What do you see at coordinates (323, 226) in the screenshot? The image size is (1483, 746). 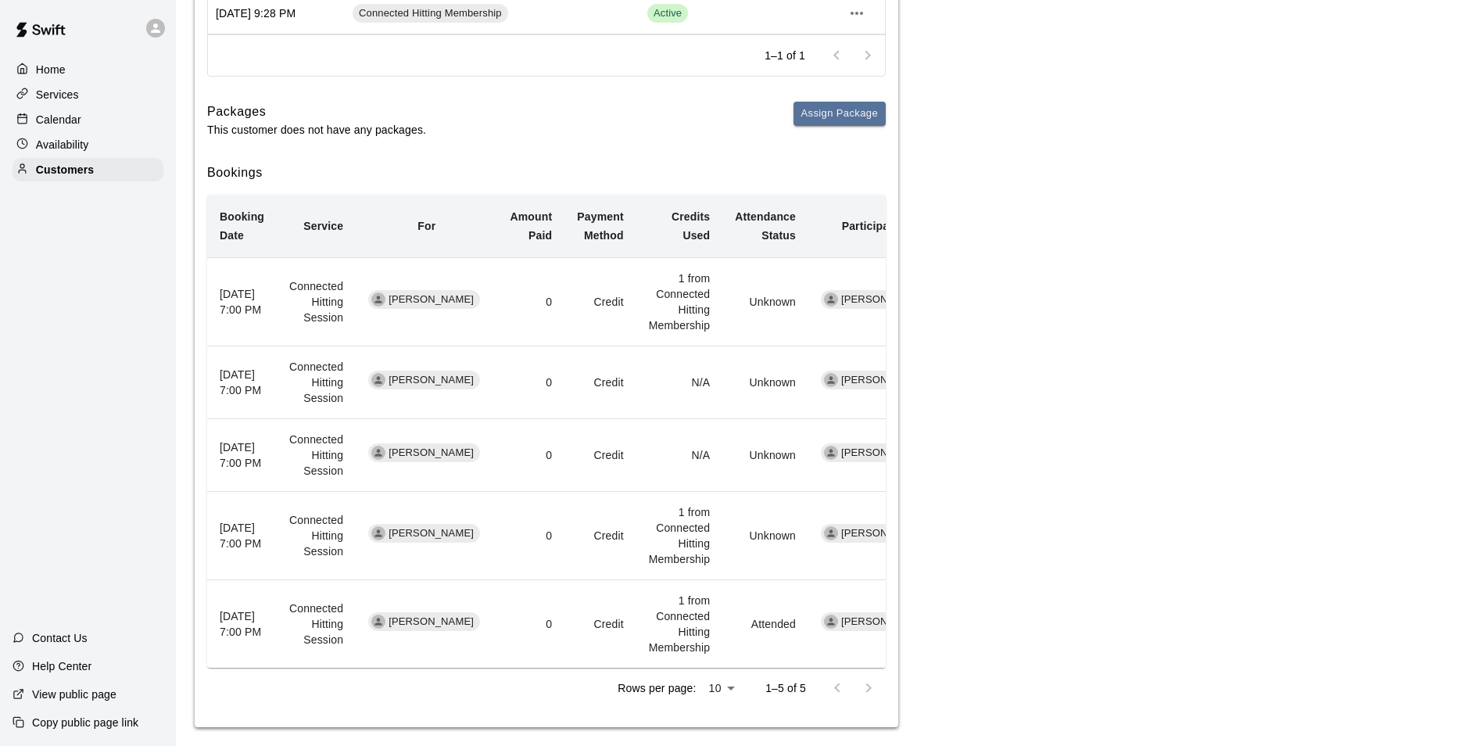 I see `b: Service` at bounding box center [323, 226].